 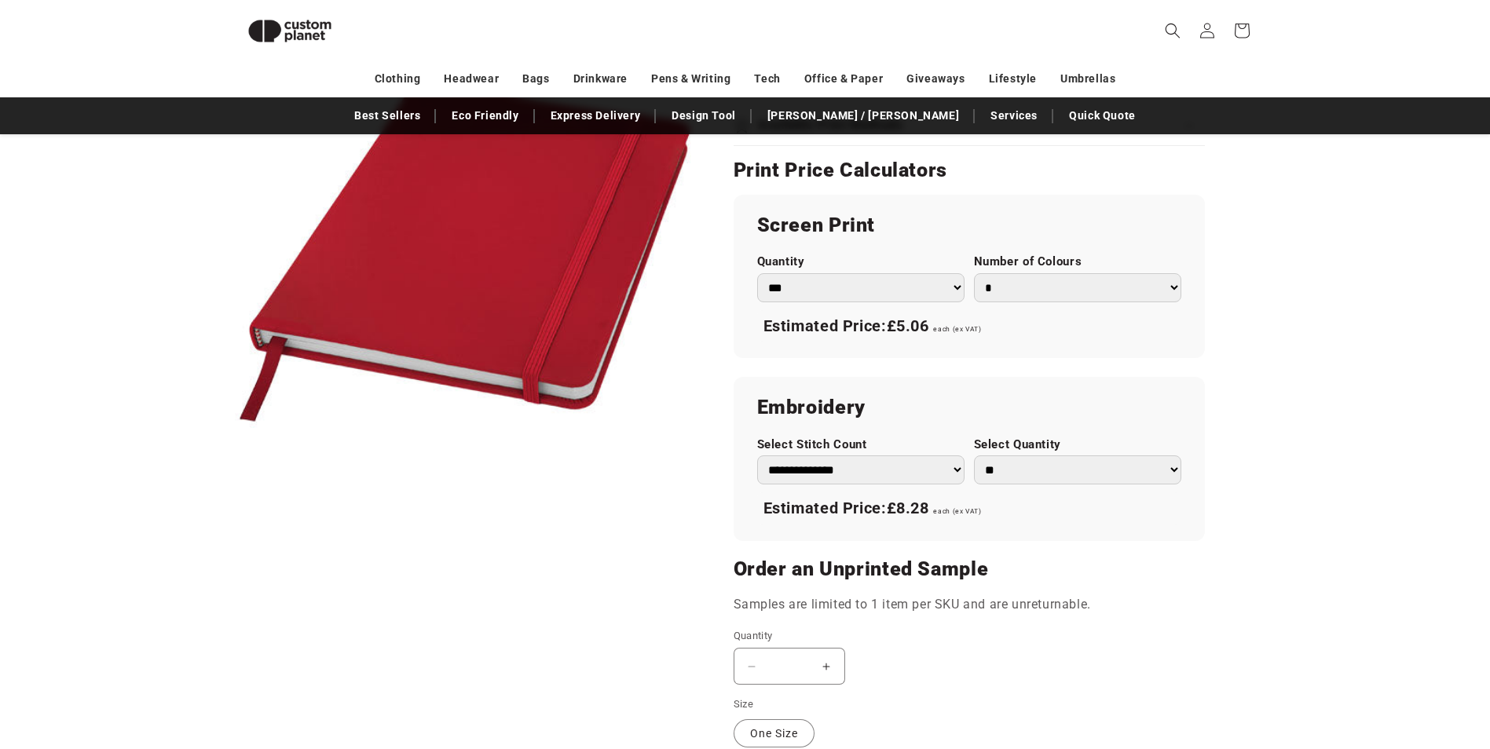 I want to click on a: Quick Quote, so click(x=1102, y=115).